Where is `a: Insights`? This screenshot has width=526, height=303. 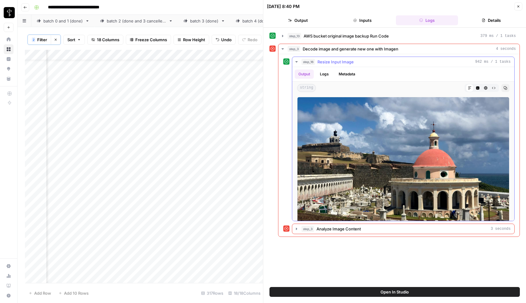 a: Insights is located at coordinates (9, 59).